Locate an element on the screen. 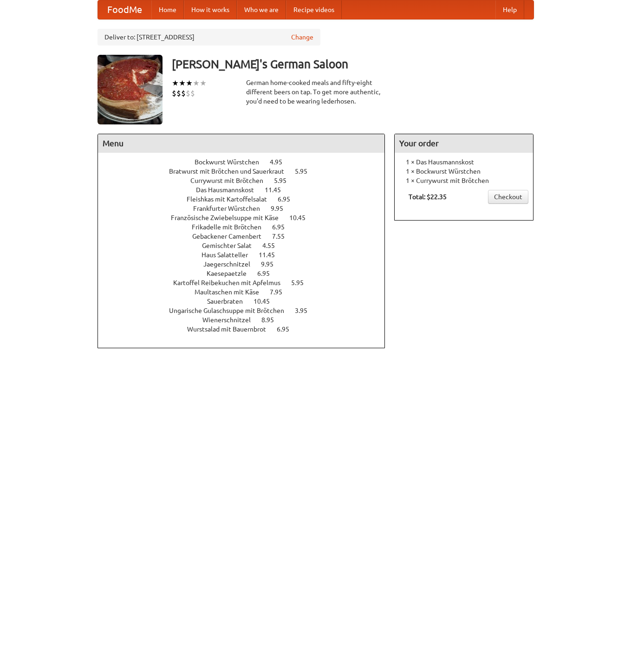 This screenshot has height=657, width=631. span: 4.55 is located at coordinates (273, 246).